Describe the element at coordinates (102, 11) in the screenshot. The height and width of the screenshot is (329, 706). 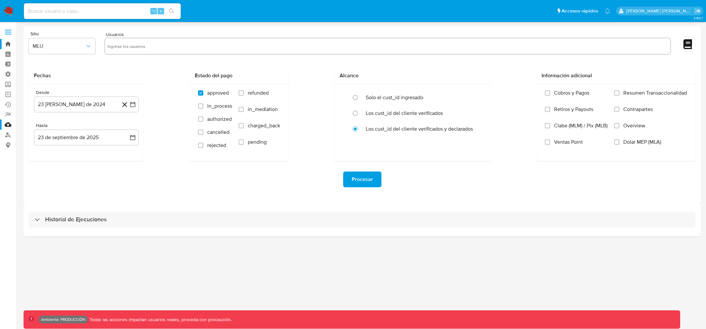
I see `input: Buscar usuario o caso...` at that location.